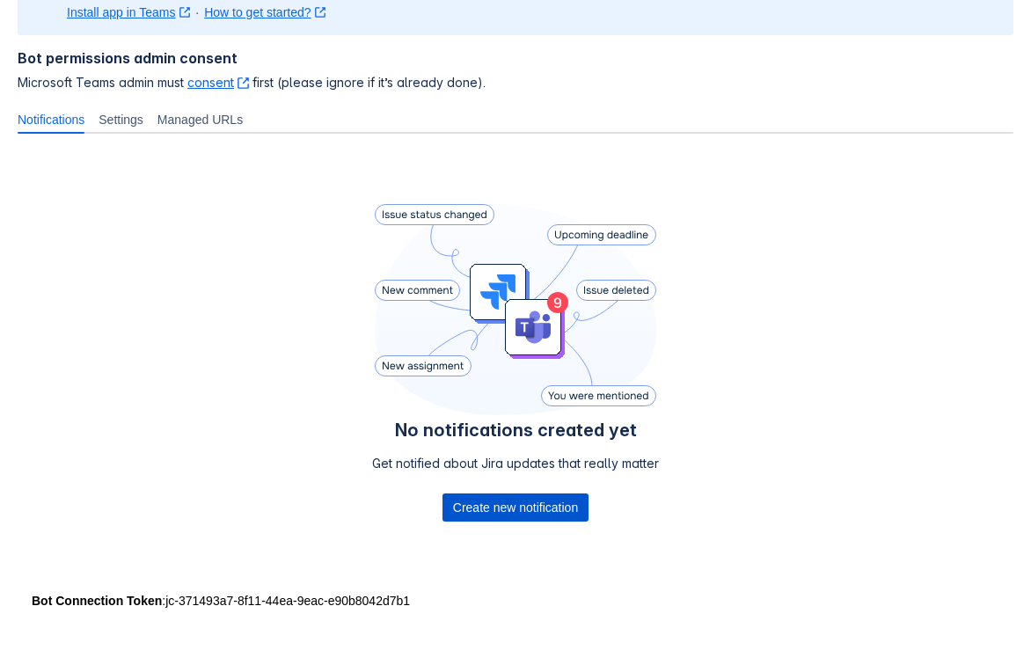  What do you see at coordinates (515, 507) in the screenshot?
I see `button: Create new notification` at bounding box center [515, 507].